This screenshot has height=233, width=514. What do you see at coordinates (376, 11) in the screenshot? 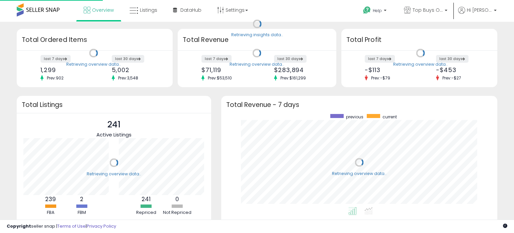
I see `a: Help` at bounding box center [376, 11].